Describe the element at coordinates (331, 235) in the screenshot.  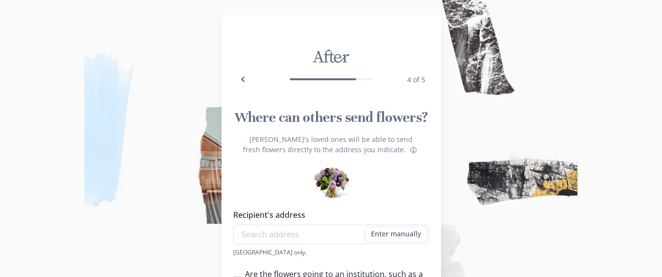
I see `input: Search address` at that location.